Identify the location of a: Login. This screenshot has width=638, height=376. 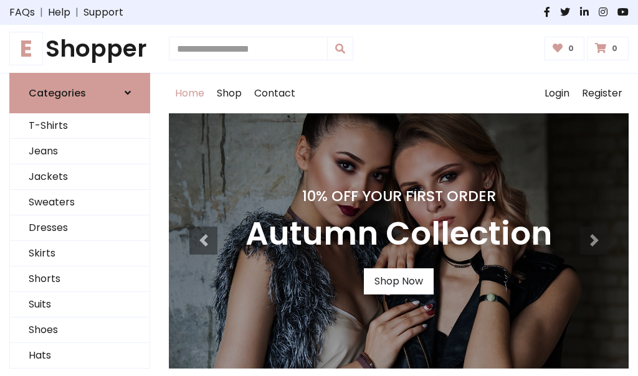
(557, 93).